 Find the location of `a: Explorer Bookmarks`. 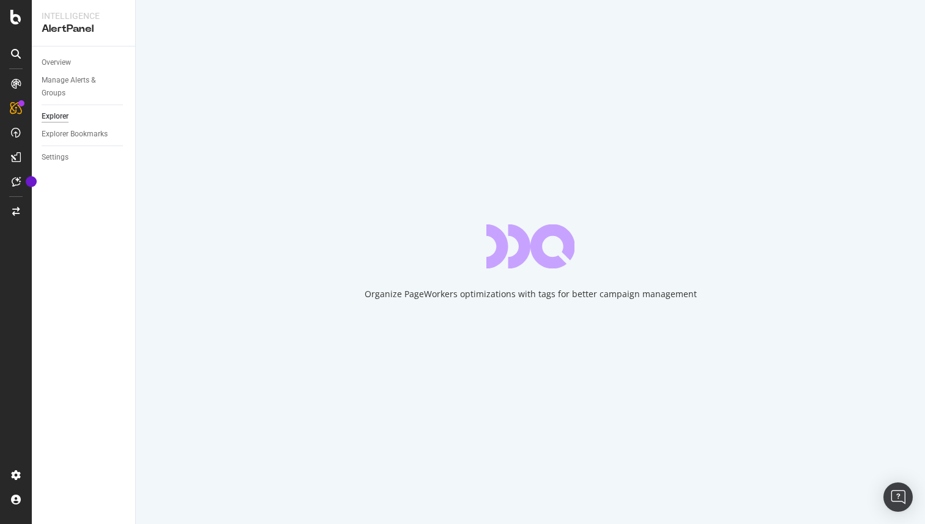

a: Explorer Bookmarks is located at coordinates (84, 134).